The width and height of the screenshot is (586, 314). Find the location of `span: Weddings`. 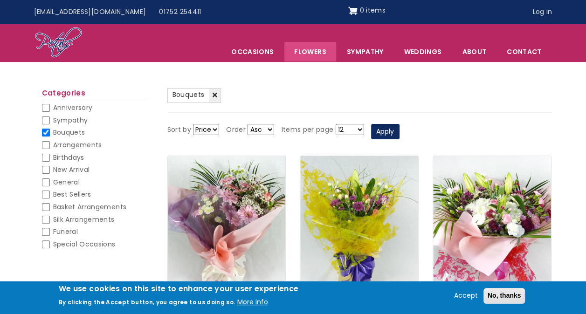

span: Weddings is located at coordinates (423, 52).